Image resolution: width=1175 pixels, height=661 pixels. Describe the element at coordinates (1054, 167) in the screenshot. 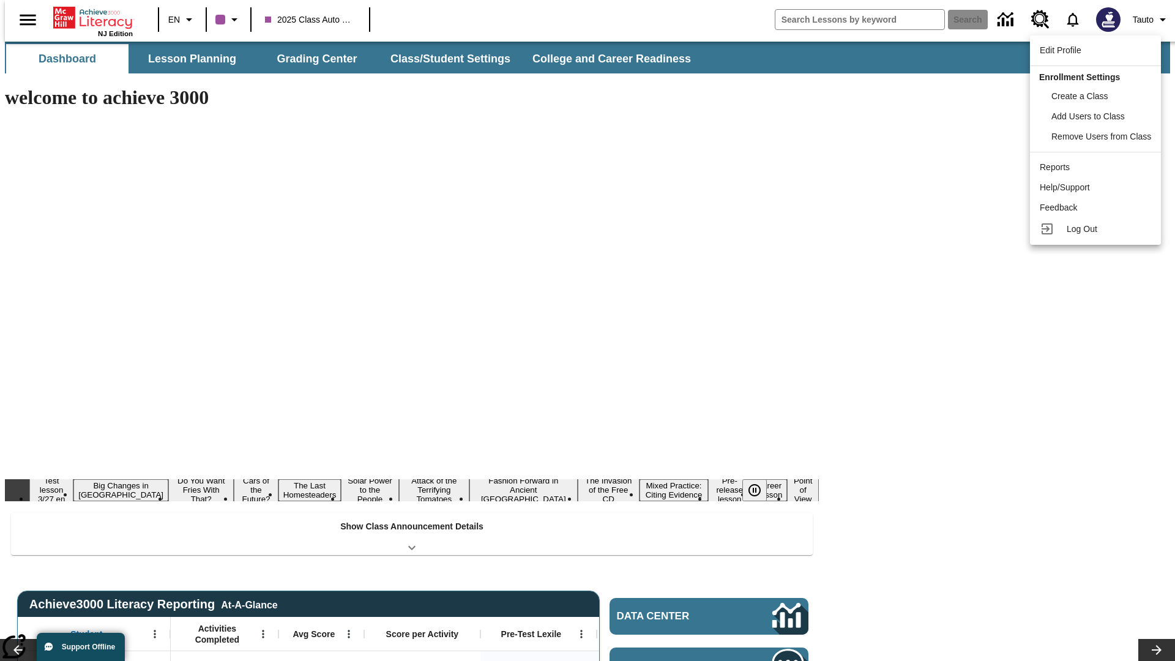

I see `span: Reports` at that location.